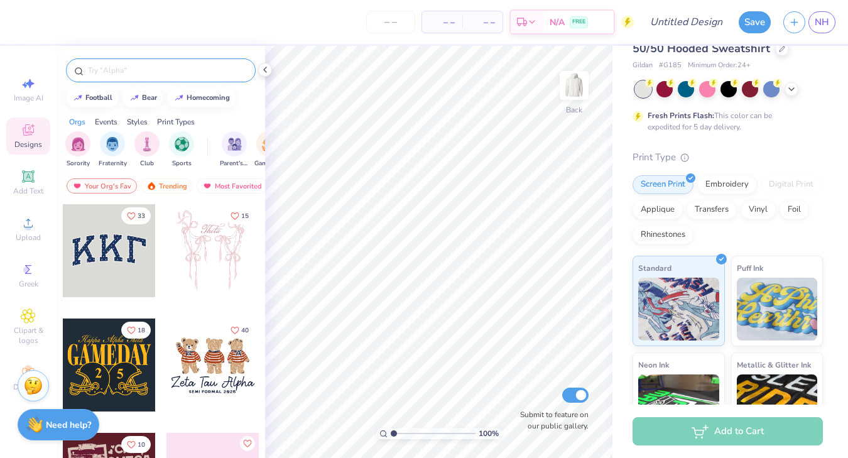  Describe the element at coordinates (822, 22) in the screenshot. I see `a: NH` at that location.